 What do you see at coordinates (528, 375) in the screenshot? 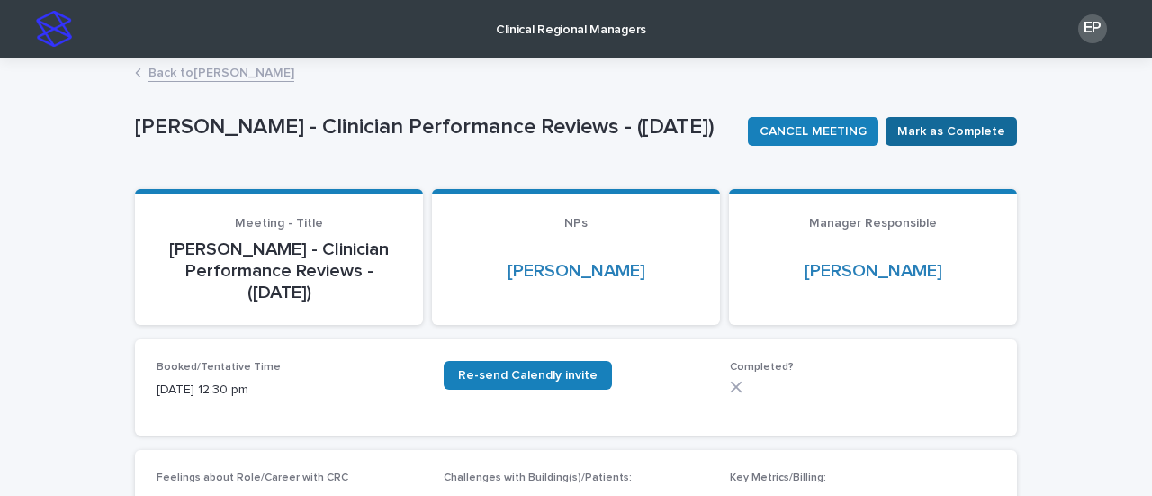
I see `span: Re-send Calendly invite` at bounding box center [528, 375].